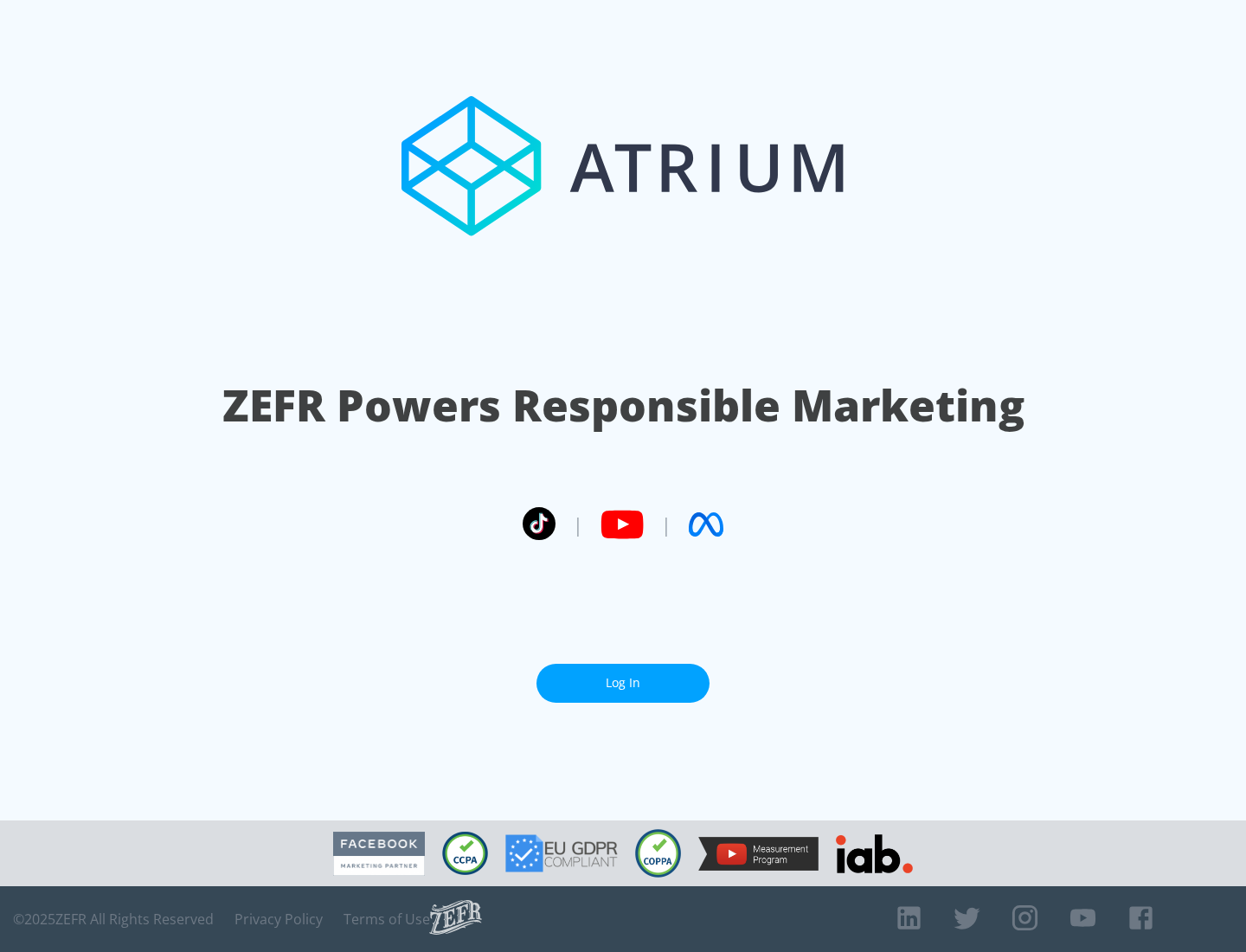 This screenshot has width=1246, height=952. I want to click on img: COPPA Compliant, so click(657, 853).